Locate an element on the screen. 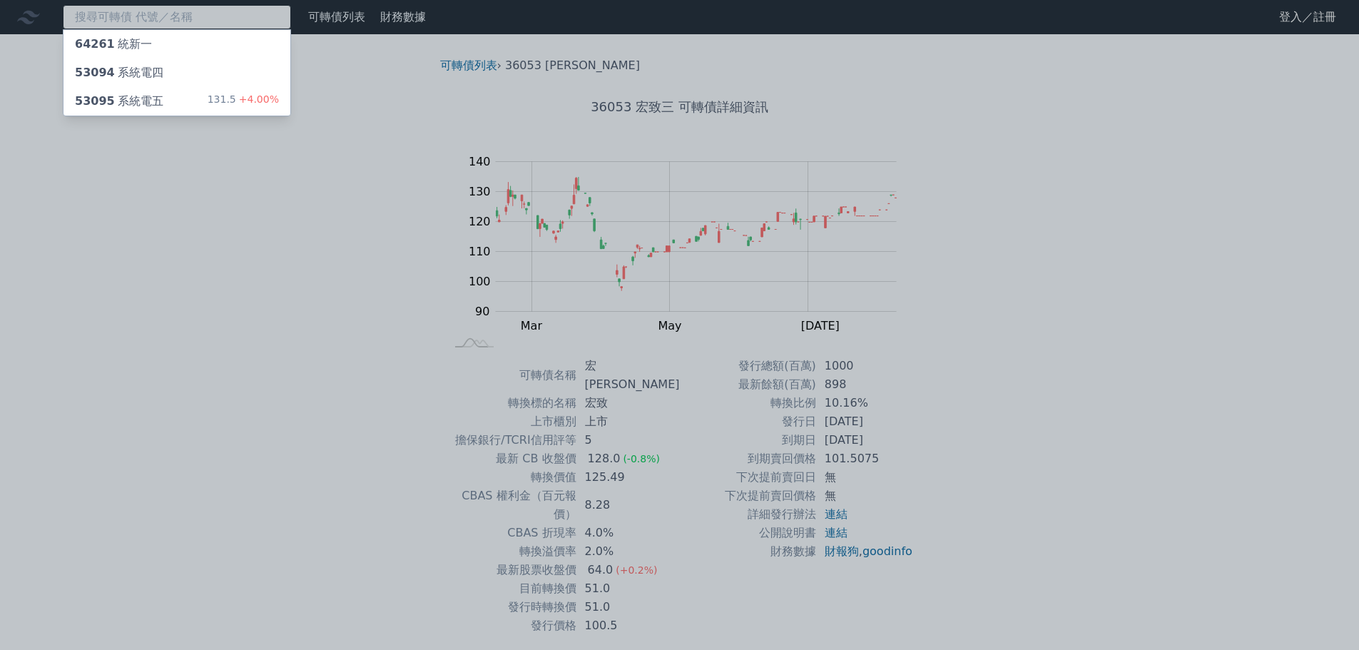 The width and height of the screenshot is (1359, 650). span: 53094 is located at coordinates (95, 72).